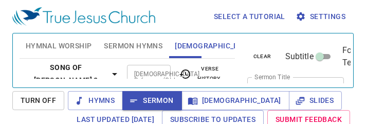 This screenshot has height=124, width=366. Describe the element at coordinates (315, 100) in the screenshot. I see `button: Slides` at that location.